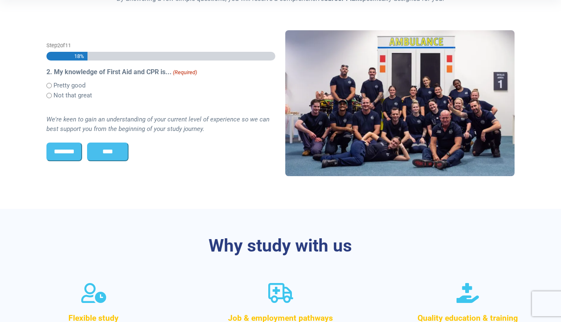 This screenshot has height=322, width=561. I want to click on span: (Required), so click(185, 73).